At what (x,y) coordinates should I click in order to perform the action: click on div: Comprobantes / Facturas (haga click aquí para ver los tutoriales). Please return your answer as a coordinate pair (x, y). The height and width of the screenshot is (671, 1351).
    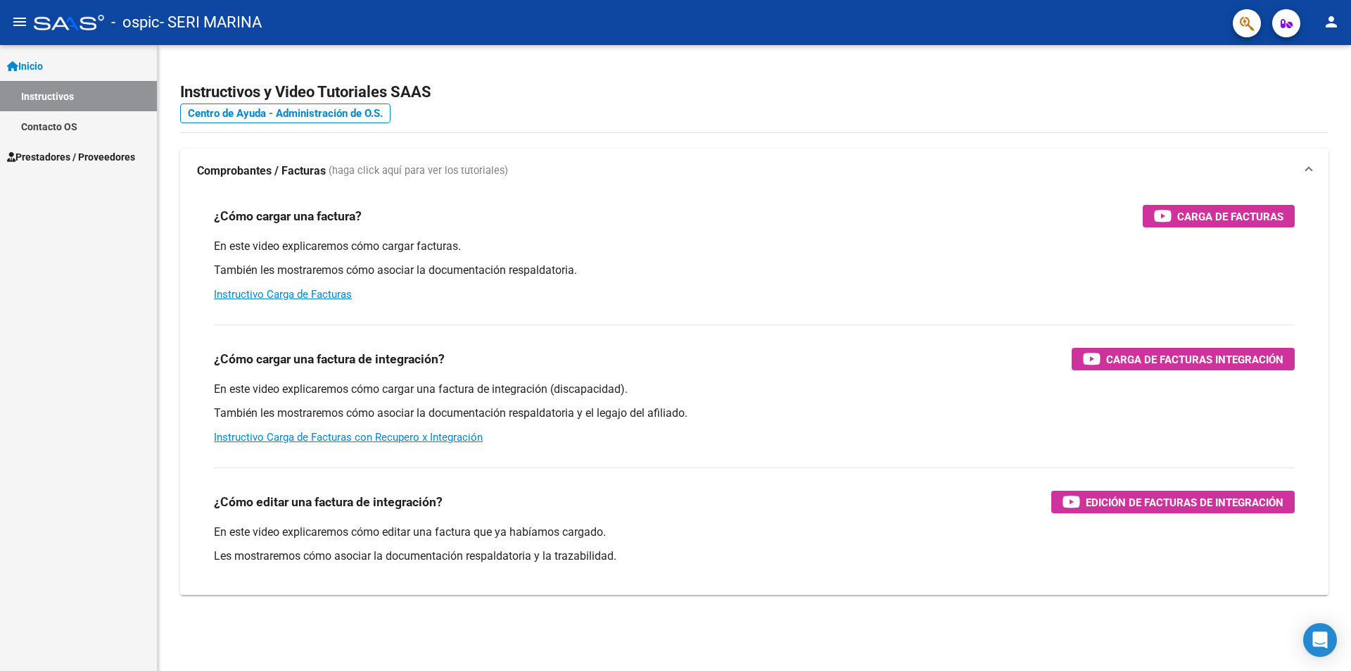
    Looking at the image, I should click on (754, 394).